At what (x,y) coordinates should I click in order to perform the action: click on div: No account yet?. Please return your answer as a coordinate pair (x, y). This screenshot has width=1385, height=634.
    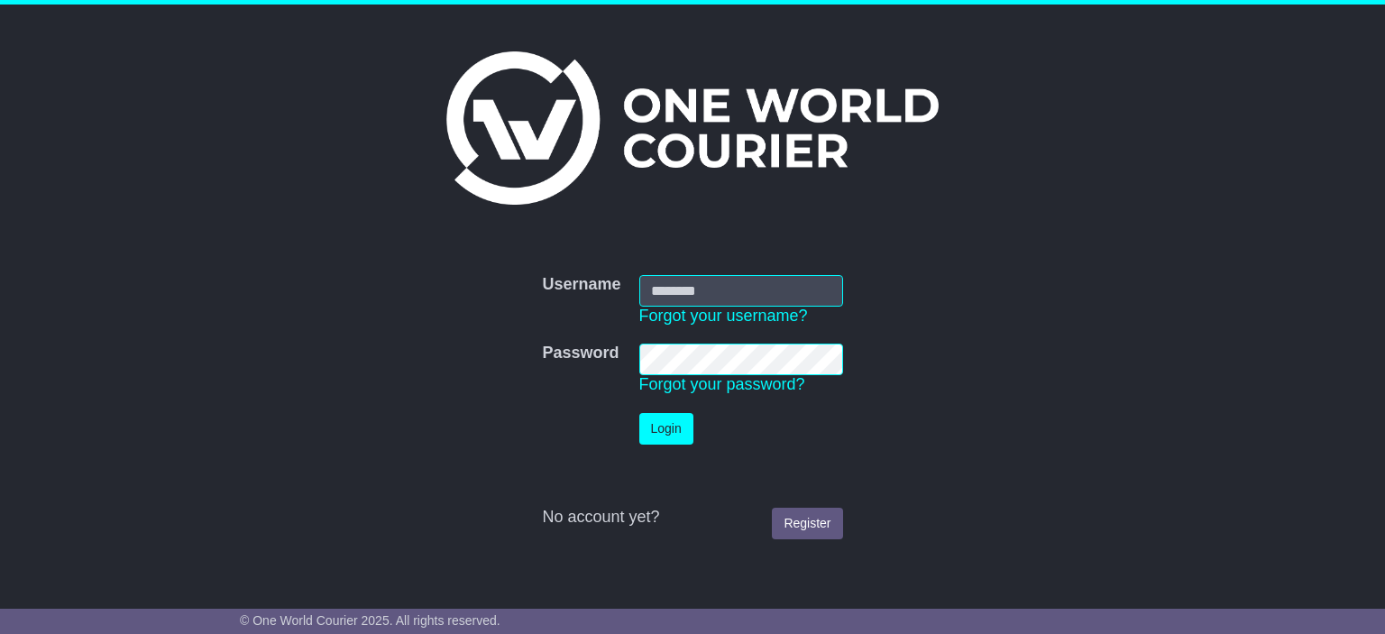
    Looking at the image, I should click on (691, 517).